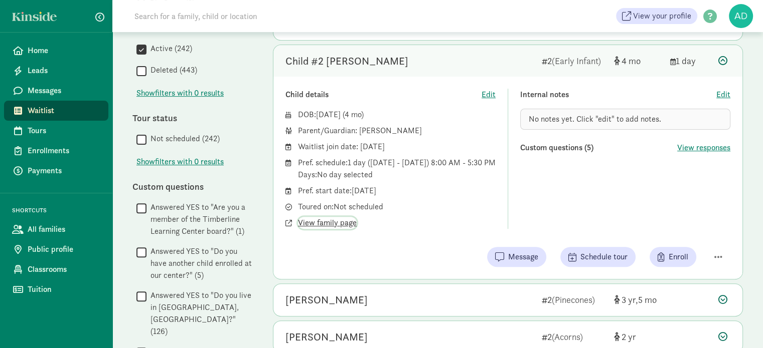 The image size is (763, 348). What do you see at coordinates (595, 119) in the screenshot?
I see `span: No notes yet. Click "edit" to add notes.` at bounding box center [595, 119].